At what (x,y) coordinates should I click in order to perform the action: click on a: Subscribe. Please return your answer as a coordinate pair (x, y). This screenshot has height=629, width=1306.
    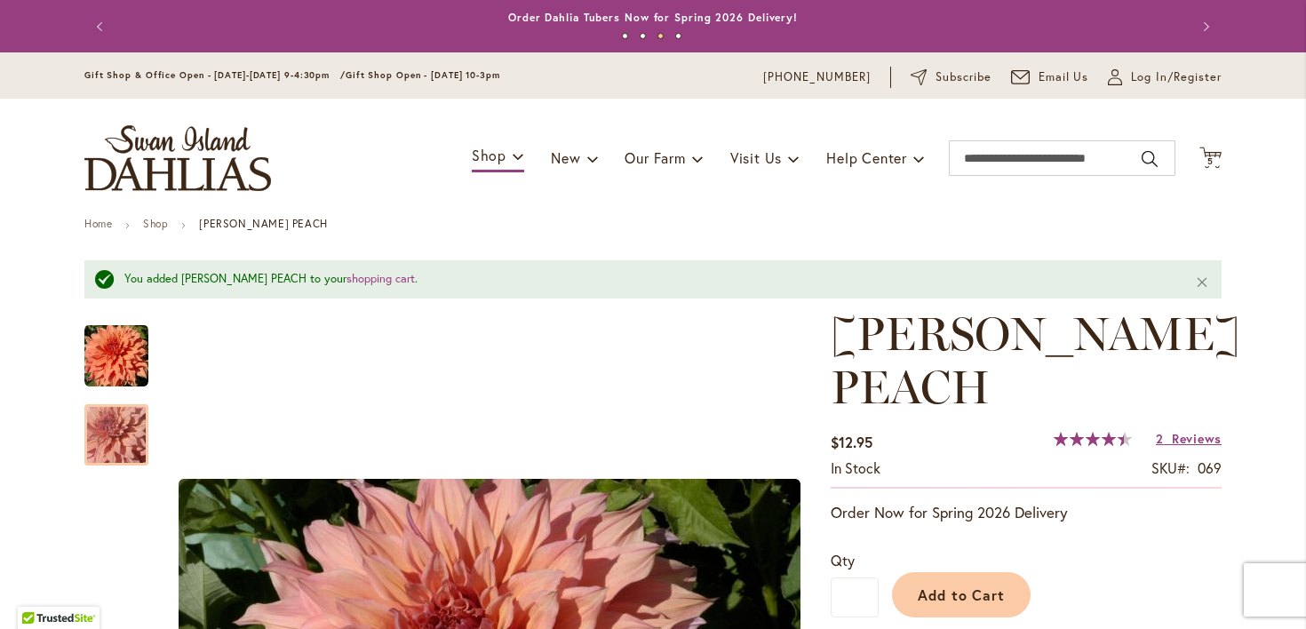
    Looking at the image, I should click on (951, 77).